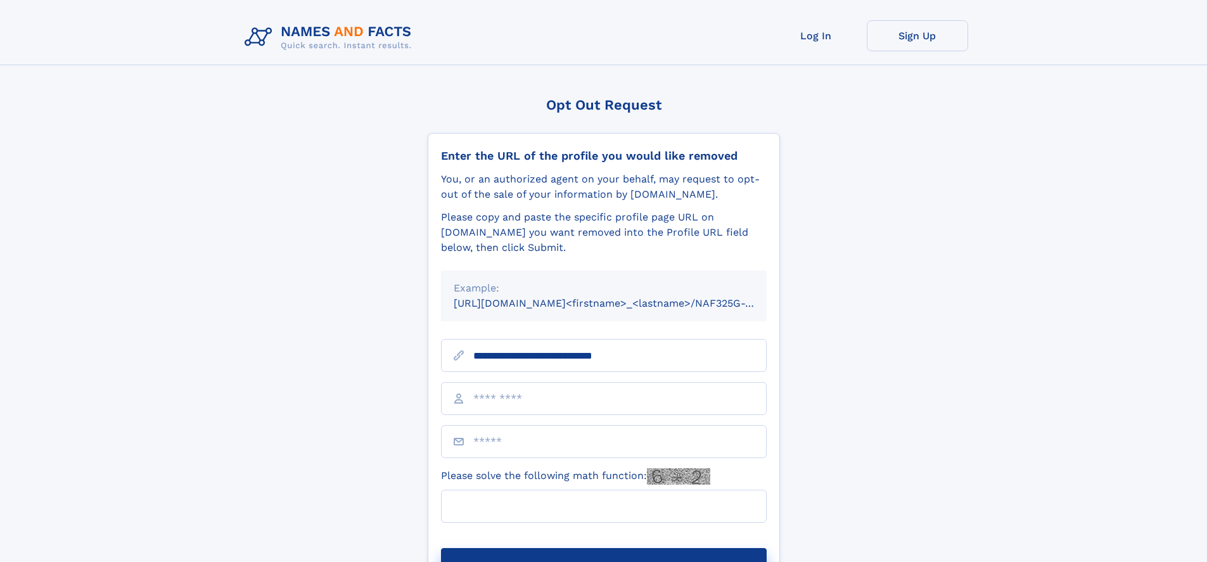  Describe the element at coordinates (575, 476) in the screenshot. I see `label: Please solve the following math function:` at that location.